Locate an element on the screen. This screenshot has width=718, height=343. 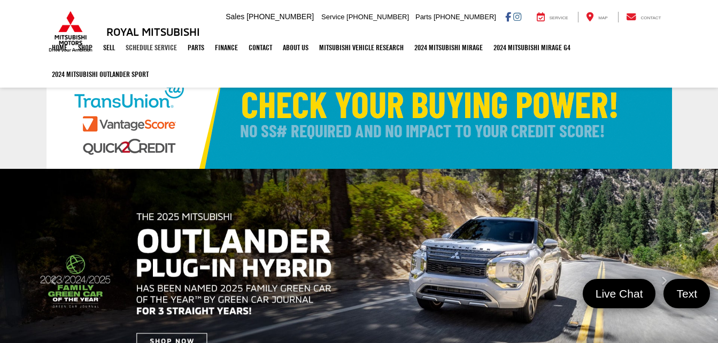
a: 2024 Mitsubishi Mirage is located at coordinates (449, 48).